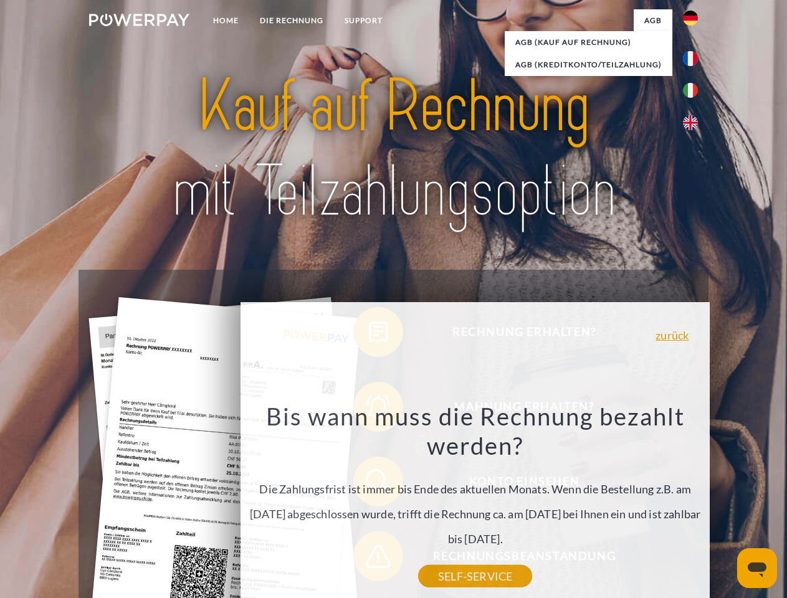  I want to click on img: it, so click(690, 90).